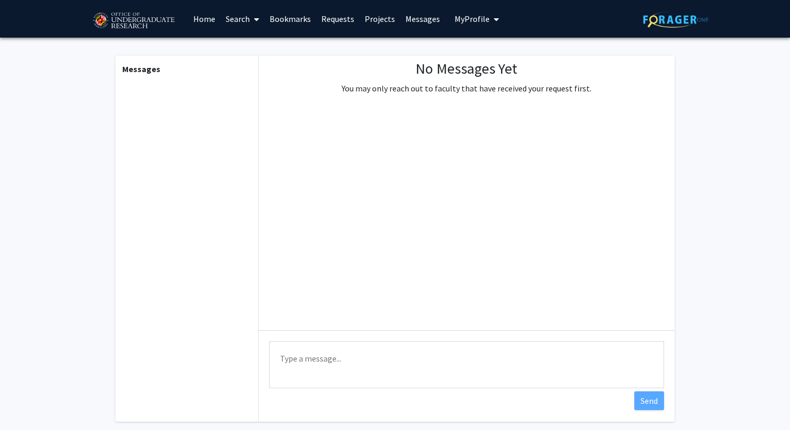  Describe the element at coordinates (466, 88) in the screenshot. I see `p: You may only reach out to faculty that have received your request first.` at that location.